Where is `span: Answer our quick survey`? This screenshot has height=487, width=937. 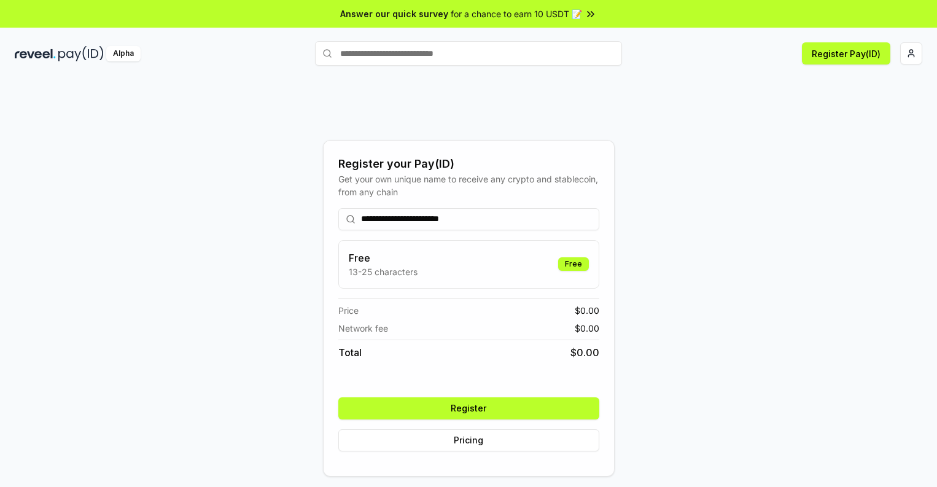
span: Answer our quick survey is located at coordinates (394, 14).